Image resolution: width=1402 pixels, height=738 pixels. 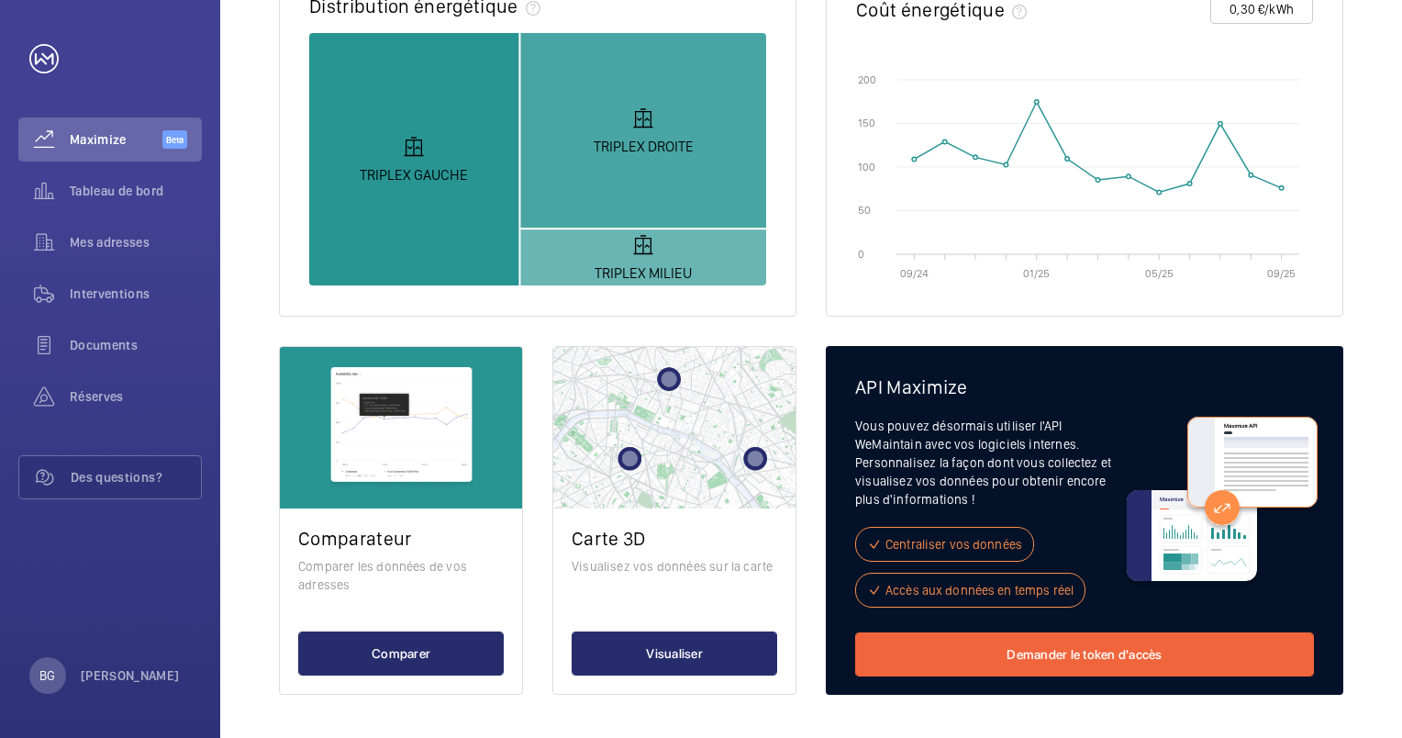 I want to click on button: Comparer, so click(x=401, y=653).